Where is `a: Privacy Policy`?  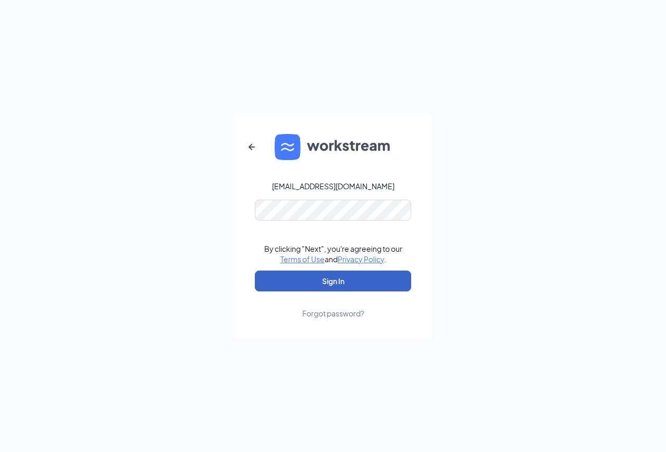 a: Privacy Policy is located at coordinates (361, 259).